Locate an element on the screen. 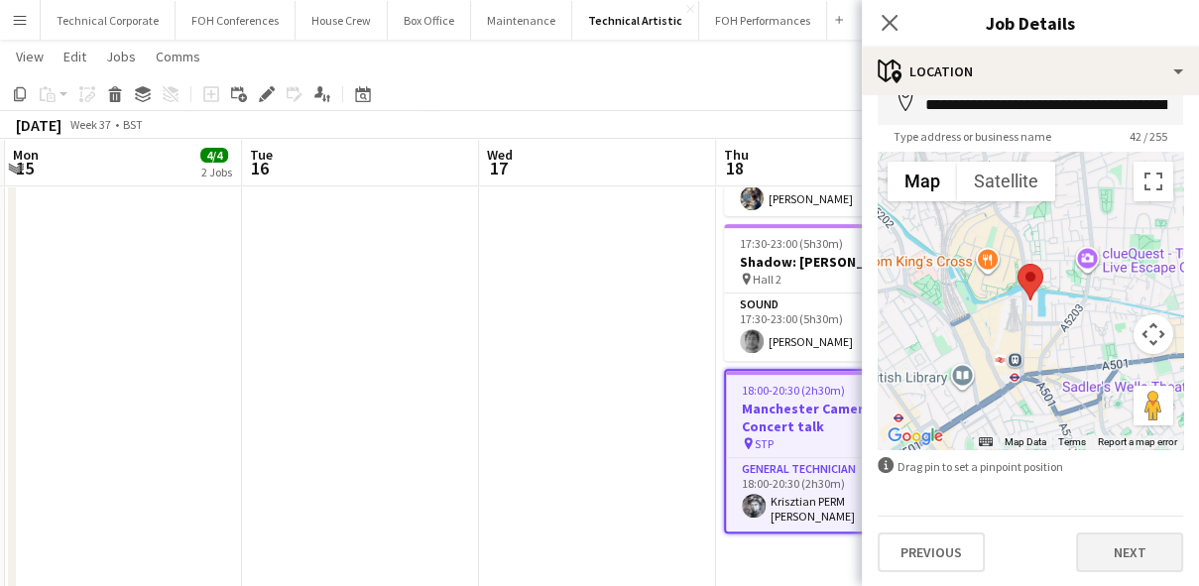 The image size is (1199, 586). span: Comms is located at coordinates (177, 57).